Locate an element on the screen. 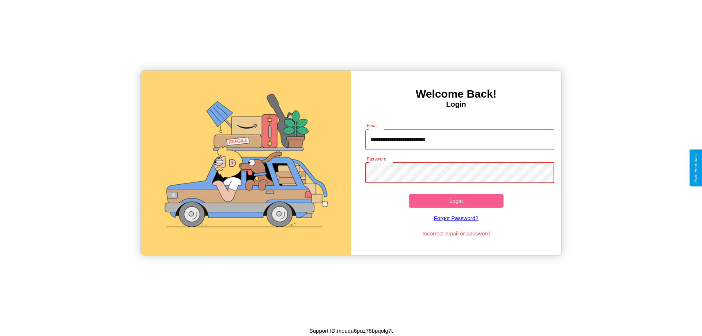 Image resolution: width=702 pixels, height=336 pixels. h3: Welcome Back! is located at coordinates (456, 94).